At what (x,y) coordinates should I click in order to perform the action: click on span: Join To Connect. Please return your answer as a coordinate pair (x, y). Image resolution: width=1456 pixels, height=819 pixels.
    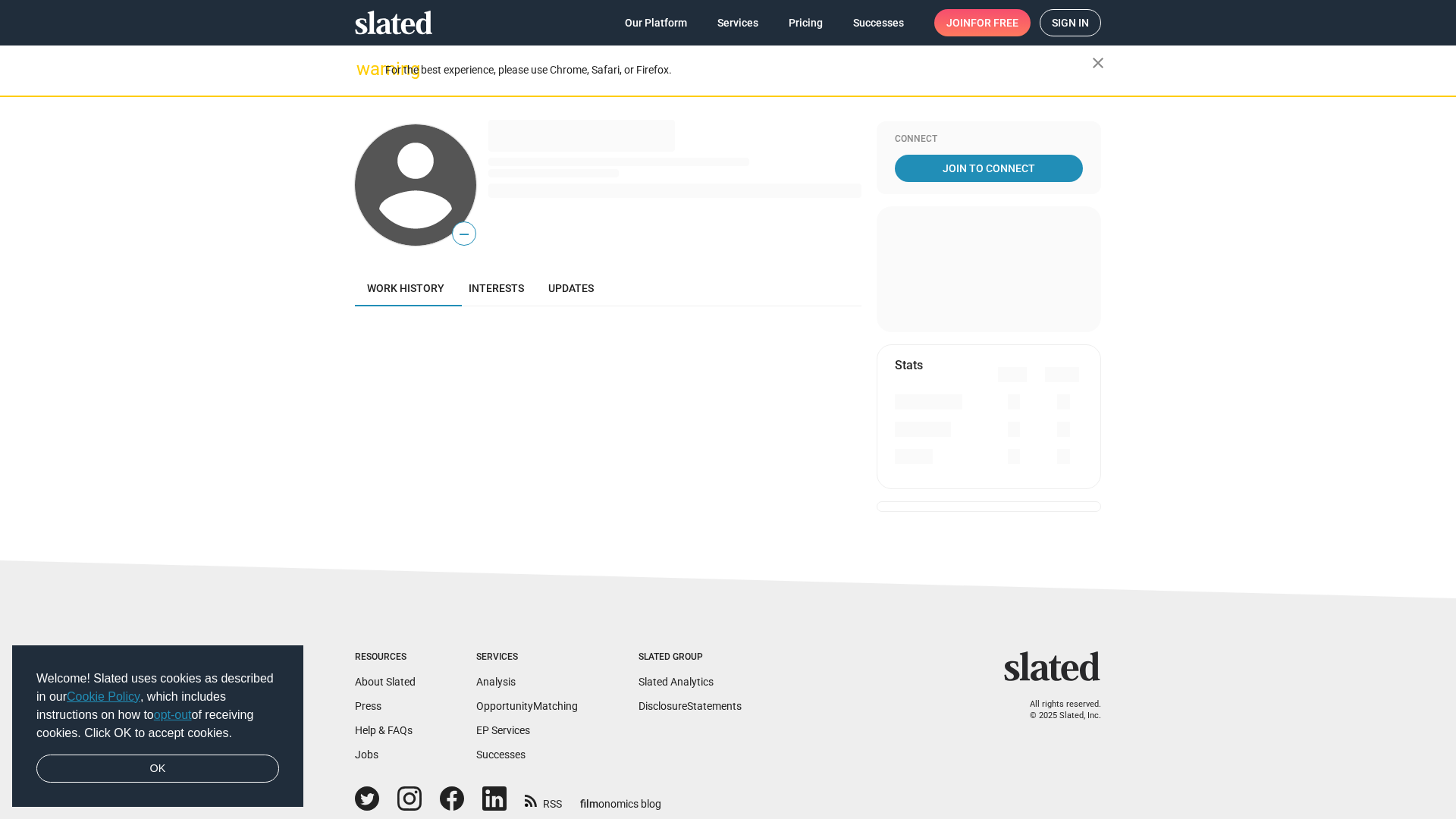
    Looking at the image, I should click on (988, 169).